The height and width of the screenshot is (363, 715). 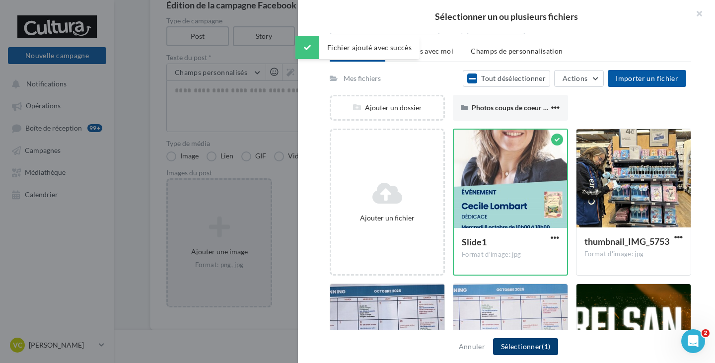 What do you see at coordinates (472, 346) in the screenshot?
I see `button: Annuler` at bounding box center [472, 346].